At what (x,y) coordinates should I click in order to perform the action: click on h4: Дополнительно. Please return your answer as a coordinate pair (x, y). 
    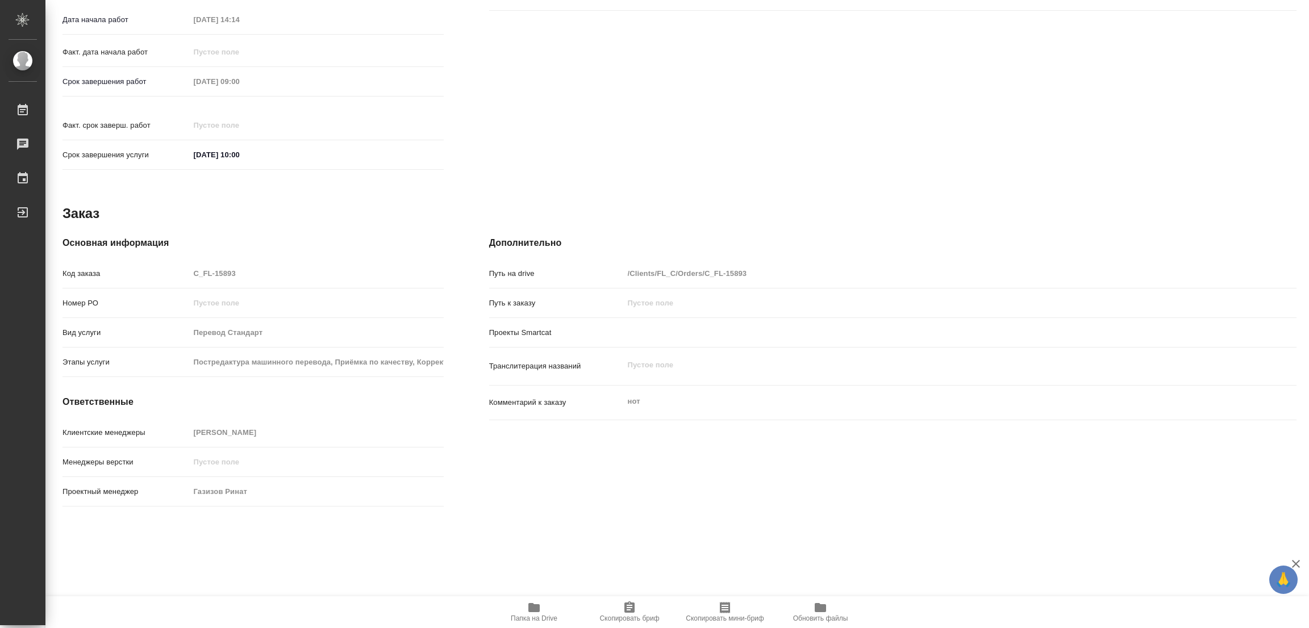
    Looking at the image, I should click on (892, 243).